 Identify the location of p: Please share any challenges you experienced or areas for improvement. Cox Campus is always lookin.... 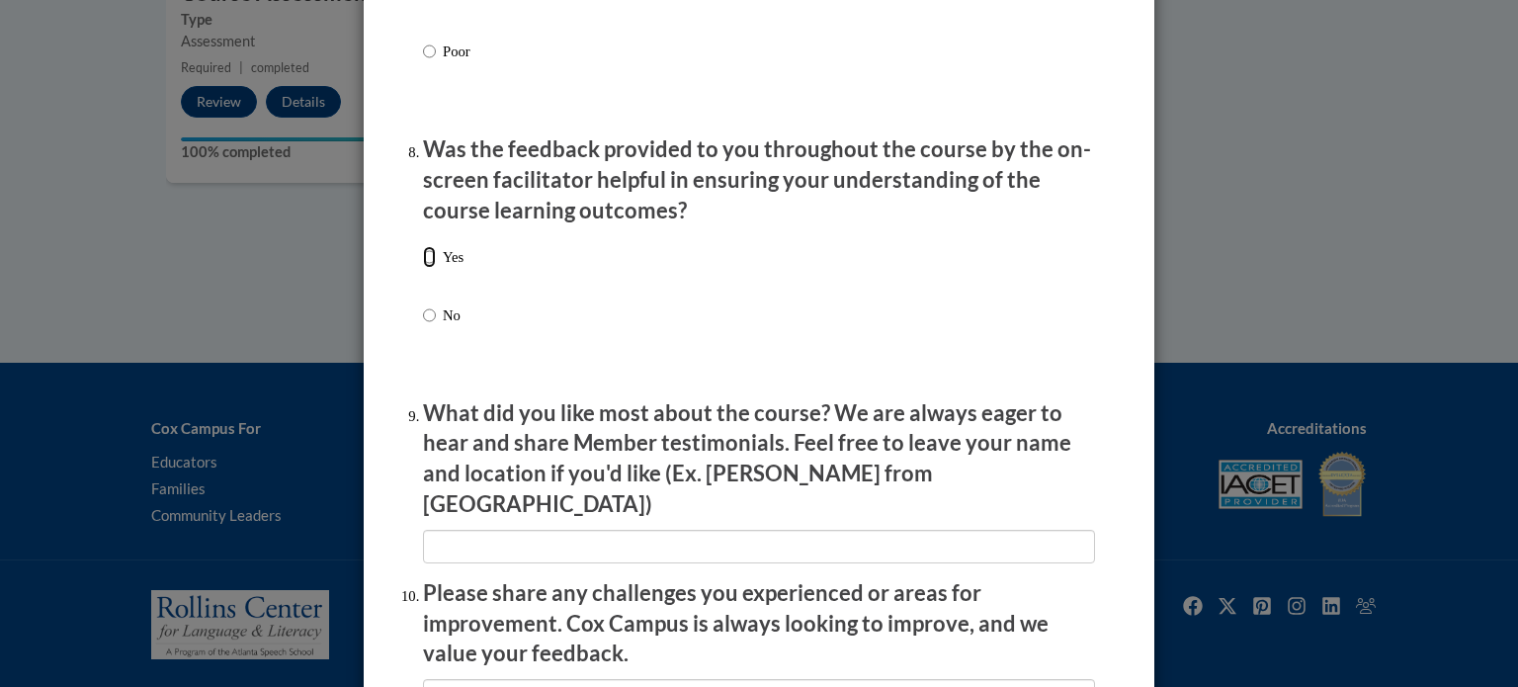
(759, 624).